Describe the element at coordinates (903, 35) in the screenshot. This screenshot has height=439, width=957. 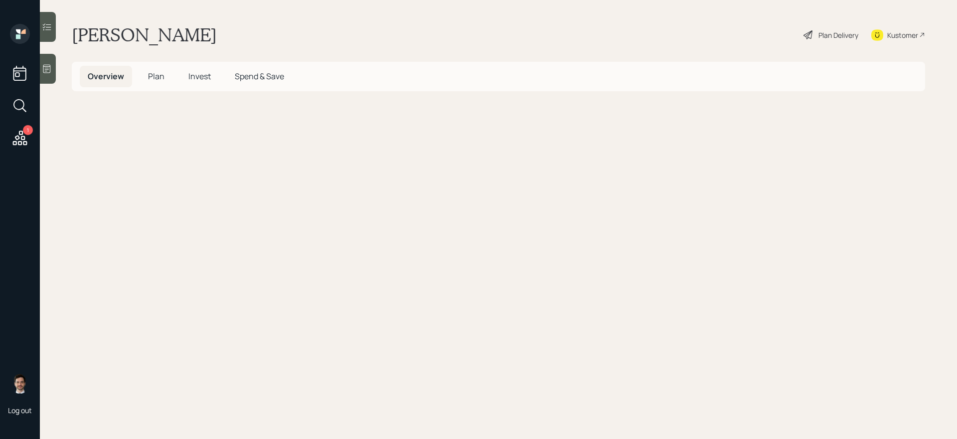
I see `div: Kustomer` at that location.